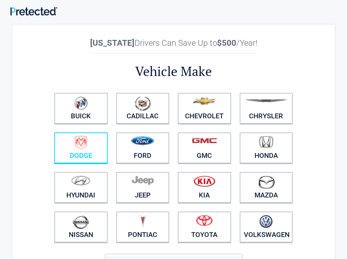 This screenshot has width=347, height=259. I want to click on img: jeep, so click(143, 180).